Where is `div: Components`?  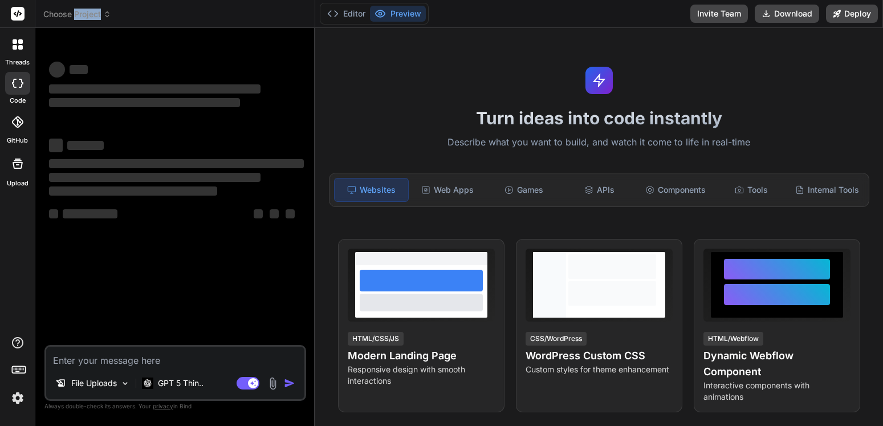
div: Components is located at coordinates (675, 190).